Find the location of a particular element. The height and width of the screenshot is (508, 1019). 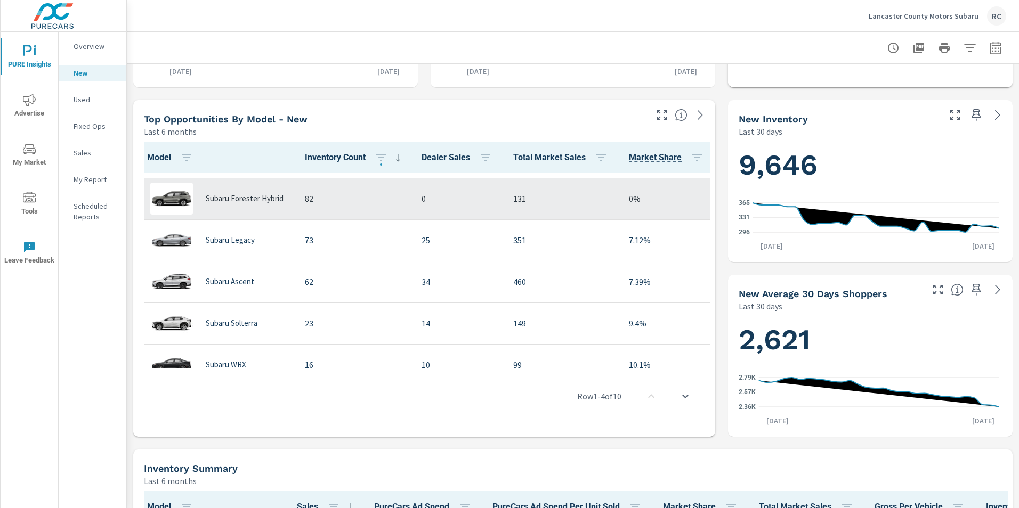

p: 14 is located at coordinates (459, 324).